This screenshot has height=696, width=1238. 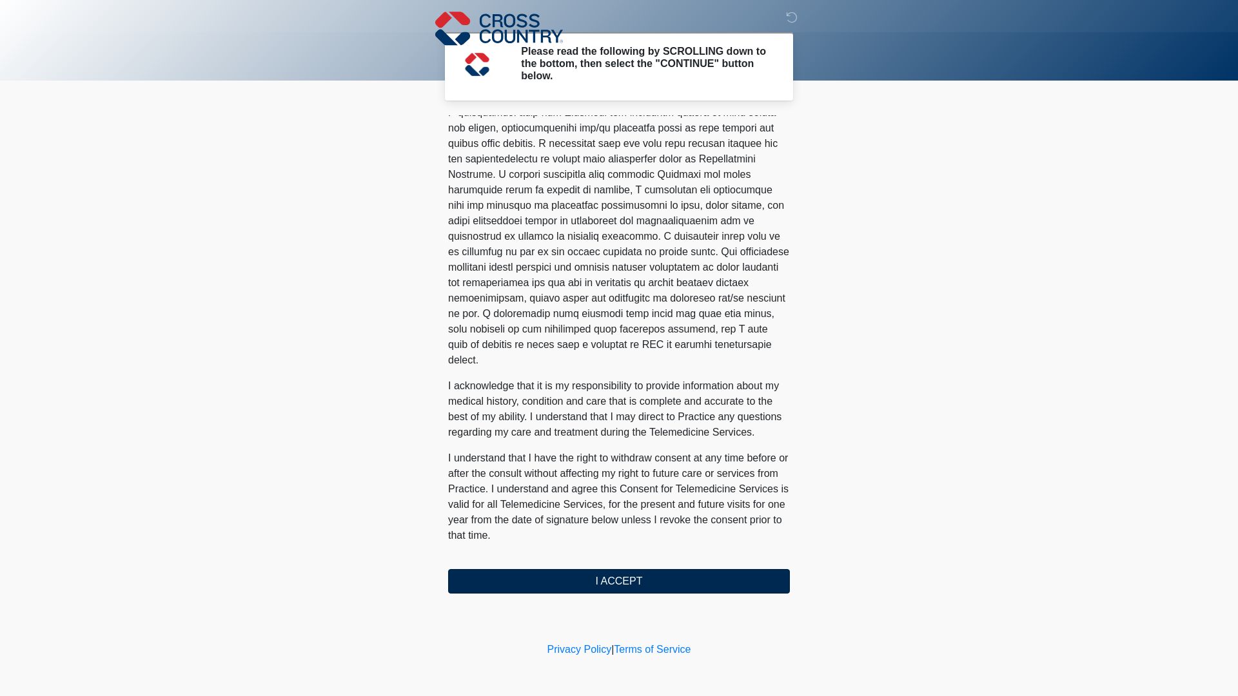 What do you see at coordinates (477, 64) in the screenshot?
I see `img: Agent Avatar` at bounding box center [477, 64].